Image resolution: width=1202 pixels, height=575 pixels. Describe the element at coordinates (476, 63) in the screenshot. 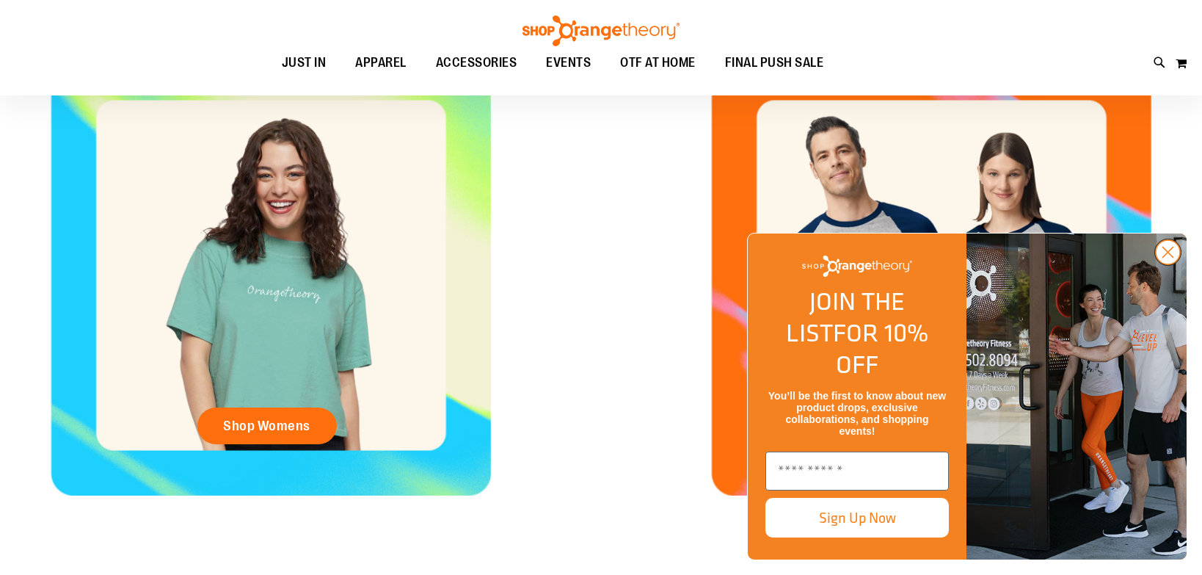

I see `a: ACCESSORIES` at that location.